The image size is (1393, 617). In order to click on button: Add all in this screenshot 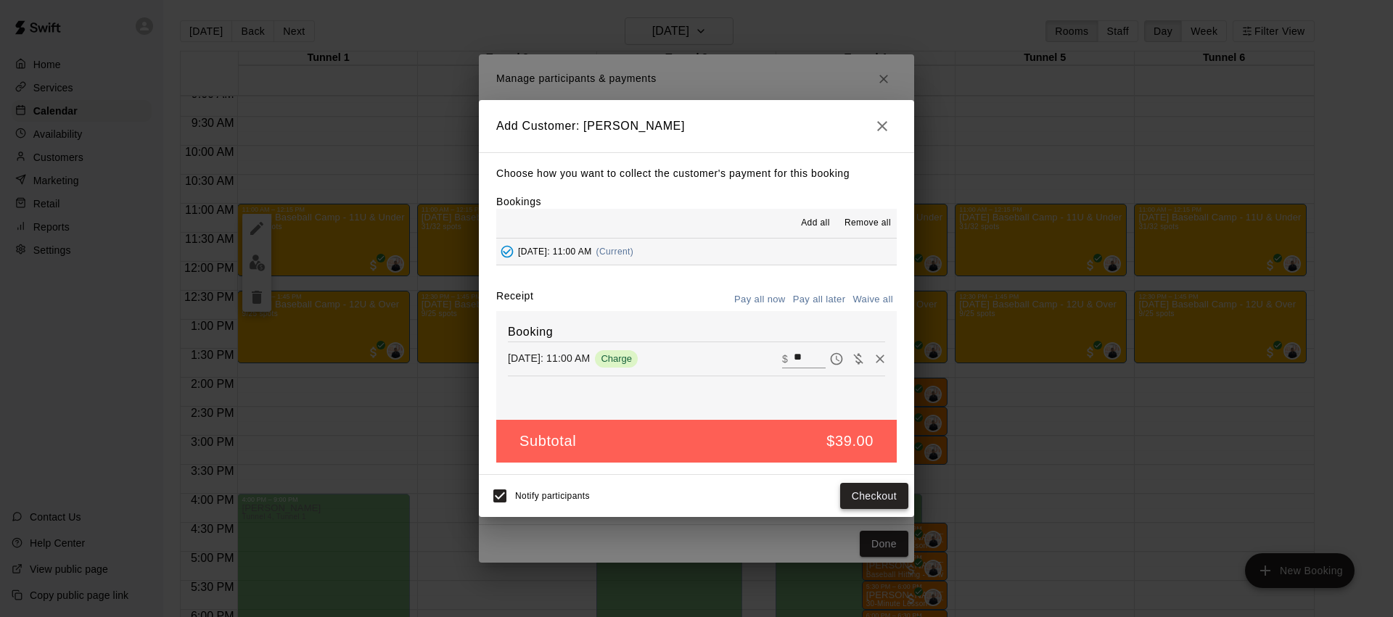, I will do `click(816, 223)`.